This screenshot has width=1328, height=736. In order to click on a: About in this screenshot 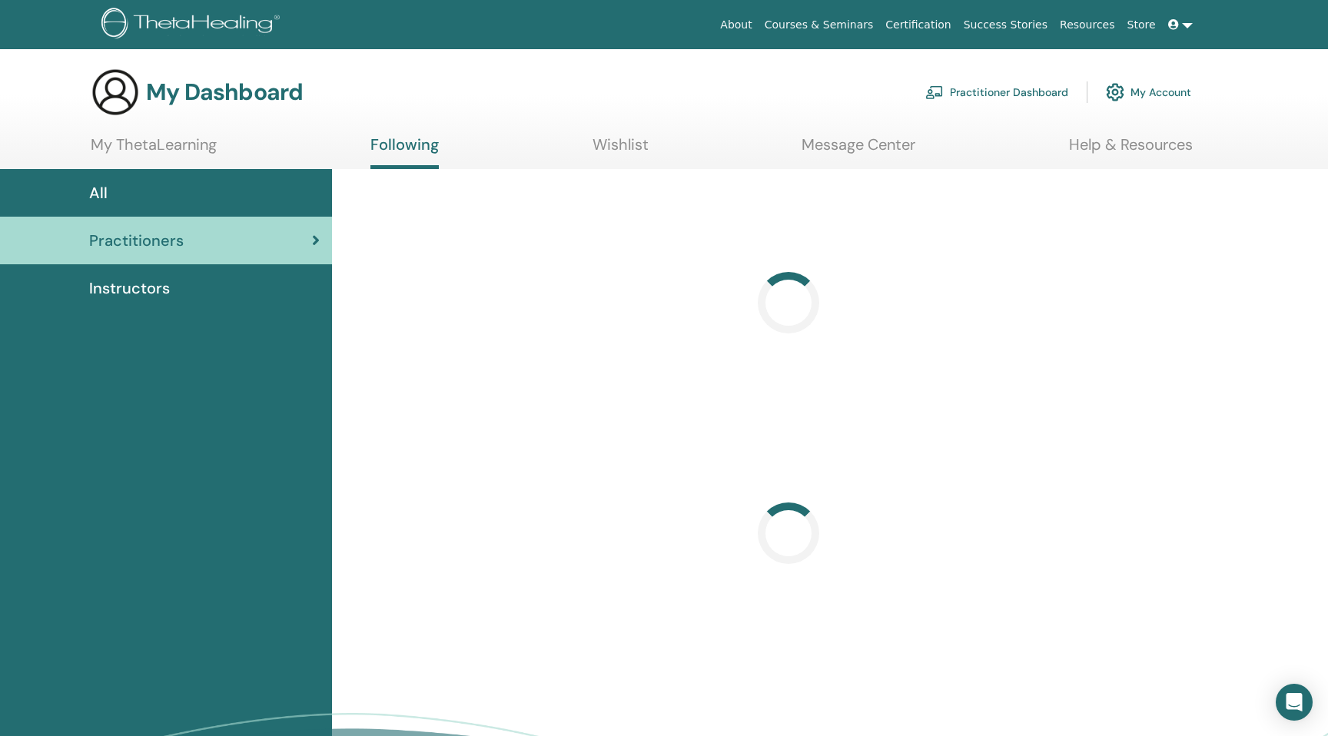, I will do `click(735, 25)`.